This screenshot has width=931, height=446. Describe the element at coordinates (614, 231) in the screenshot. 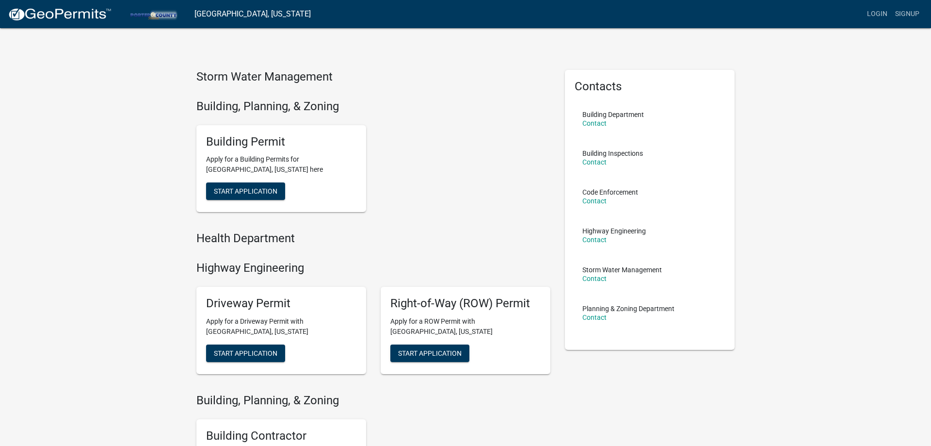

I see `p: Highway Engineering` at that location.